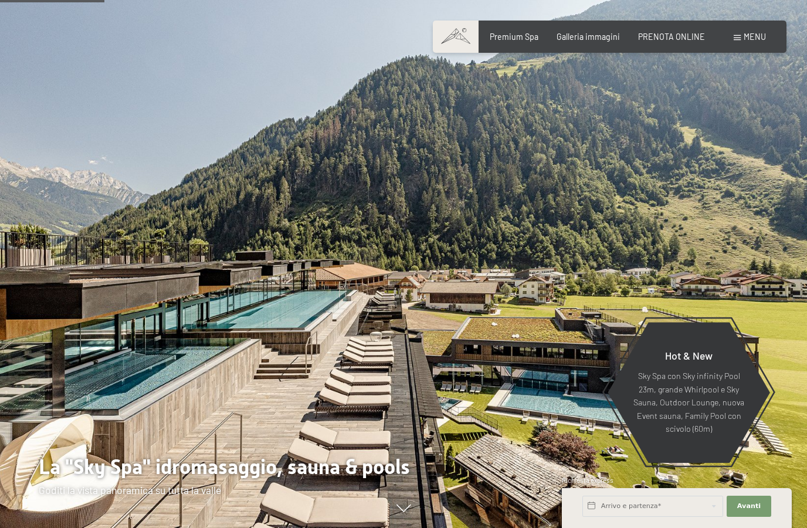  Describe the element at coordinates (689, 356) in the screenshot. I see `span: Hot & New` at that location.